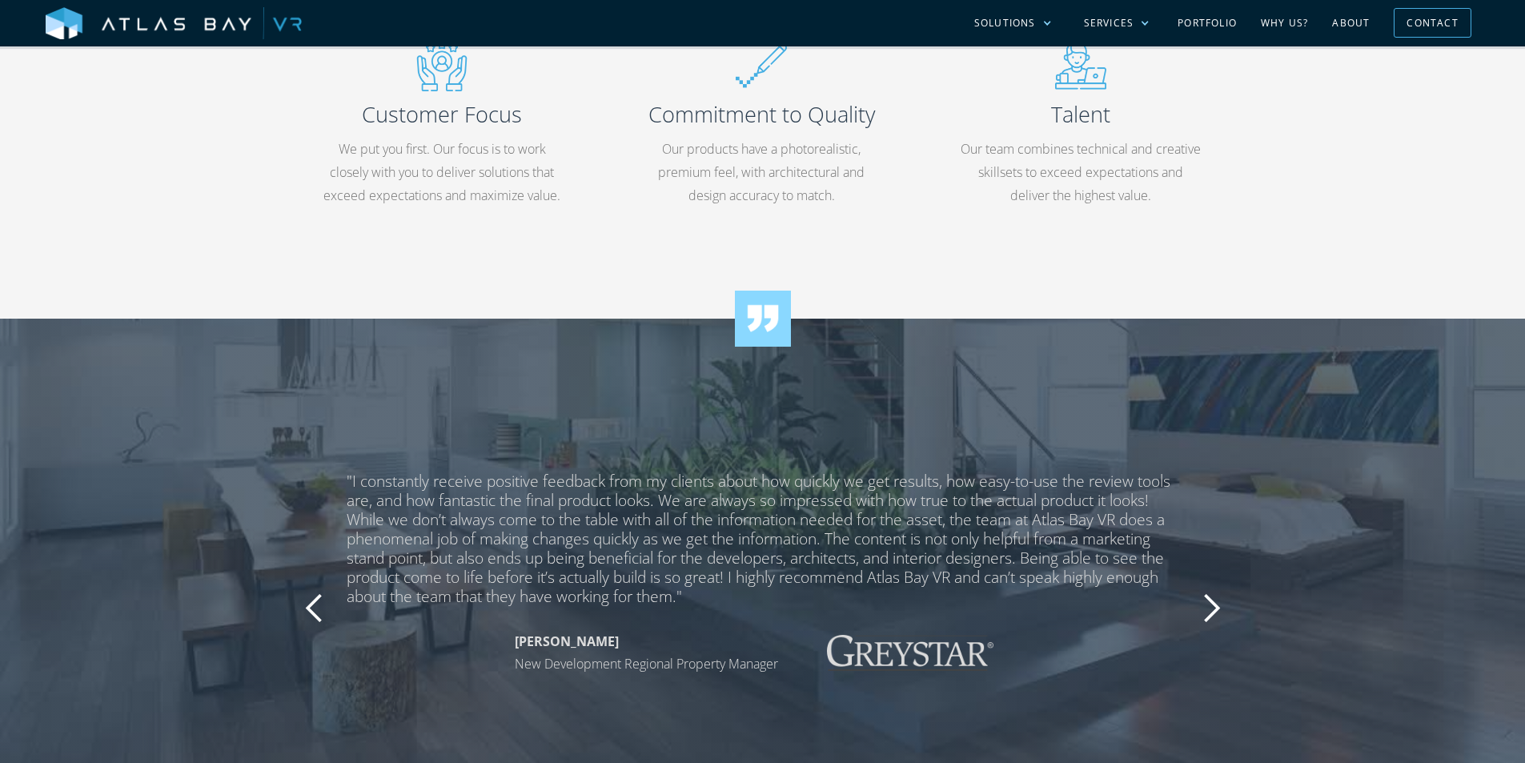  What do you see at coordinates (1005, 23) in the screenshot?
I see `div: Solutions` at bounding box center [1005, 23].